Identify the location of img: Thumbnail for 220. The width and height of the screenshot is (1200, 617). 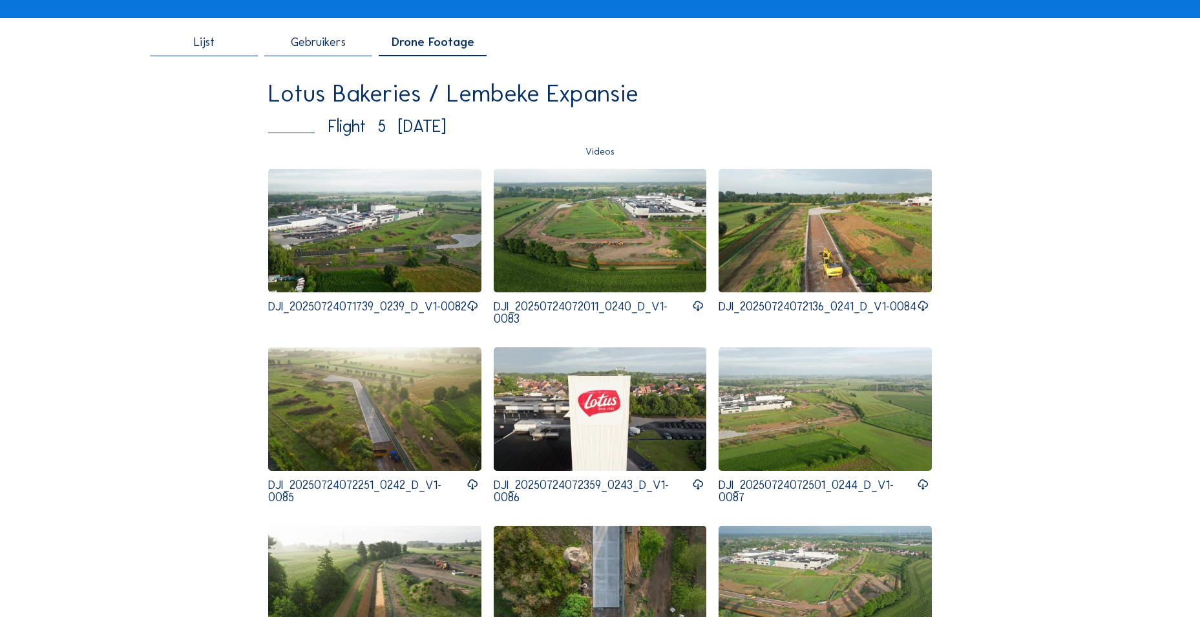
(601, 409).